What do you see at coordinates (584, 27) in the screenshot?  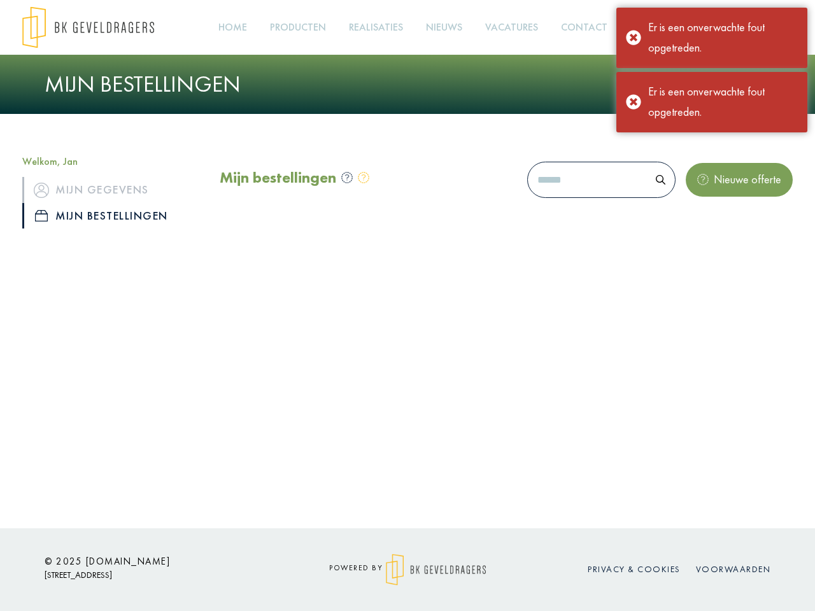 I see `a: Contact` at bounding box center [584, 27].